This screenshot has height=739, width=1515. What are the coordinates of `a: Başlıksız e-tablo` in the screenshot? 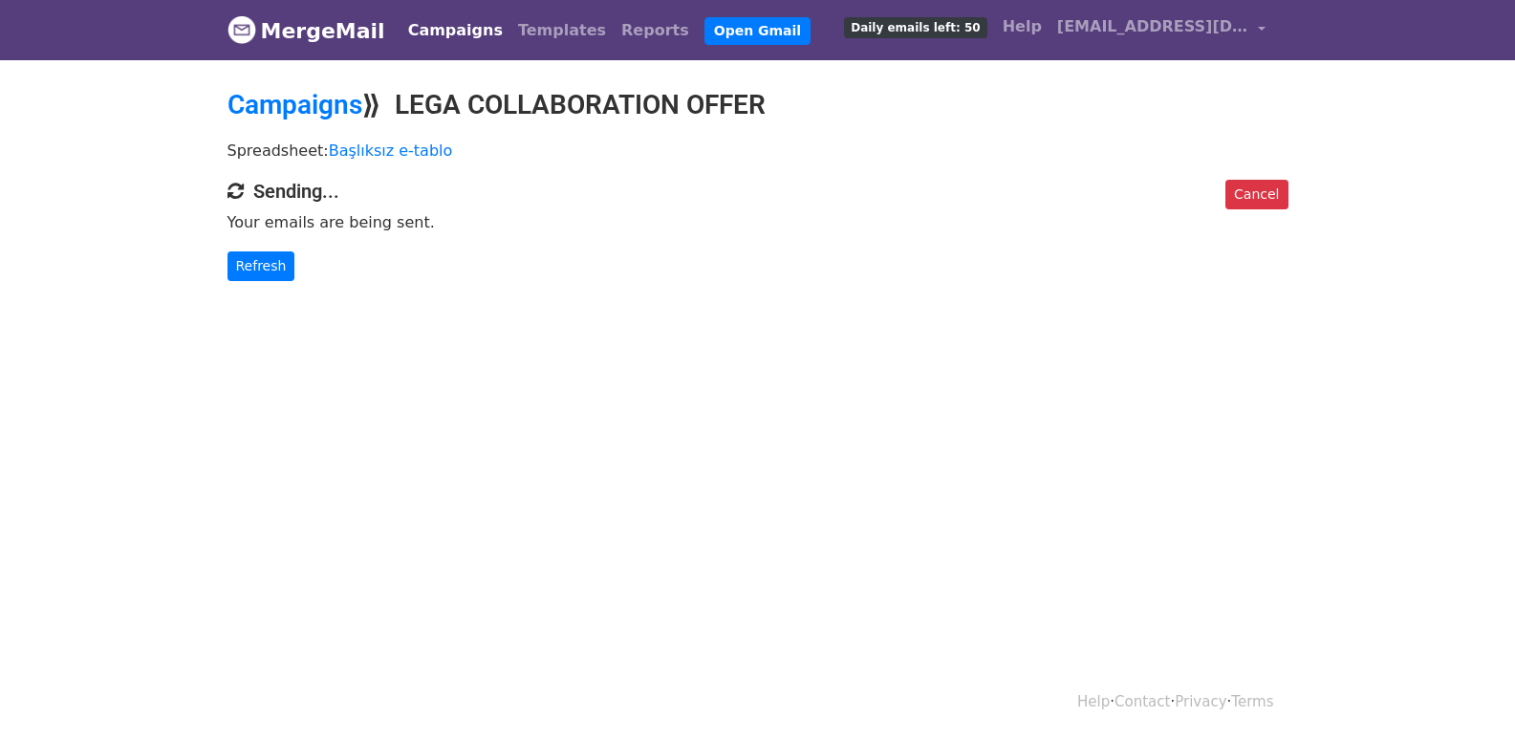 It's located at (391, 150).